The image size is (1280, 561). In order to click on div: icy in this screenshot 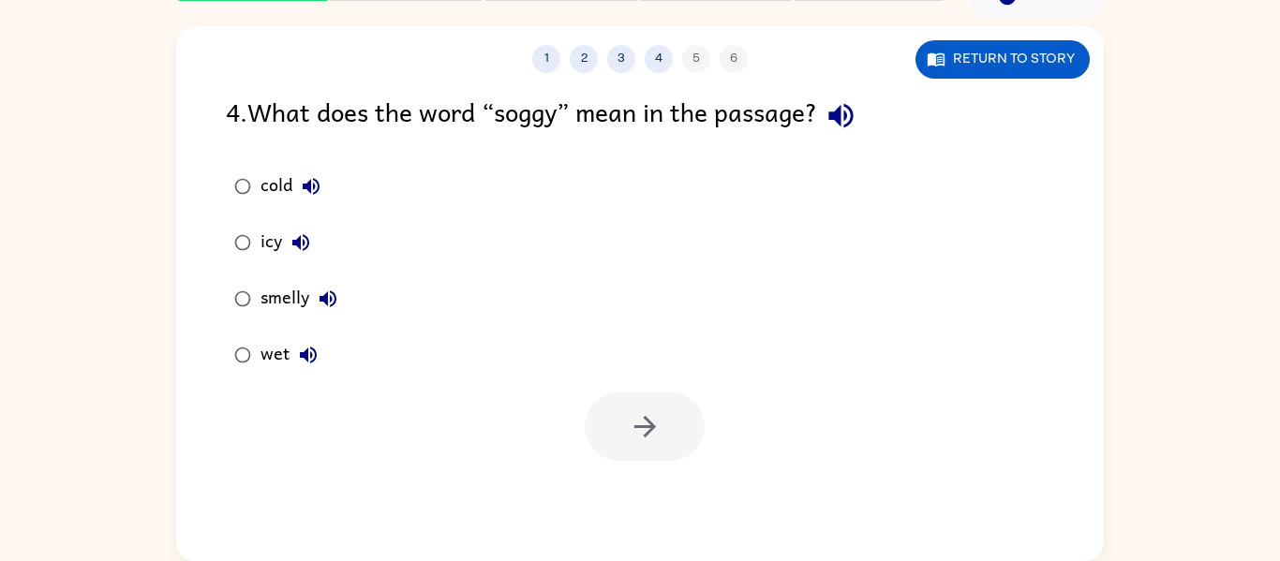, I will do `click(290, 243)`.